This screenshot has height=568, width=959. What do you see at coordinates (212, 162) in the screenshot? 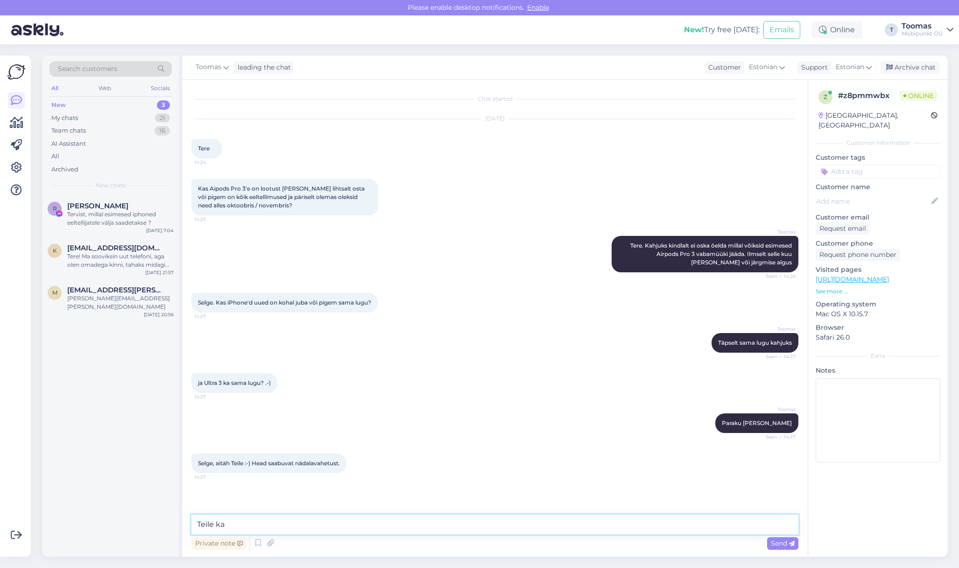
I see `span: 14:24` at bounding box center [212, 162].